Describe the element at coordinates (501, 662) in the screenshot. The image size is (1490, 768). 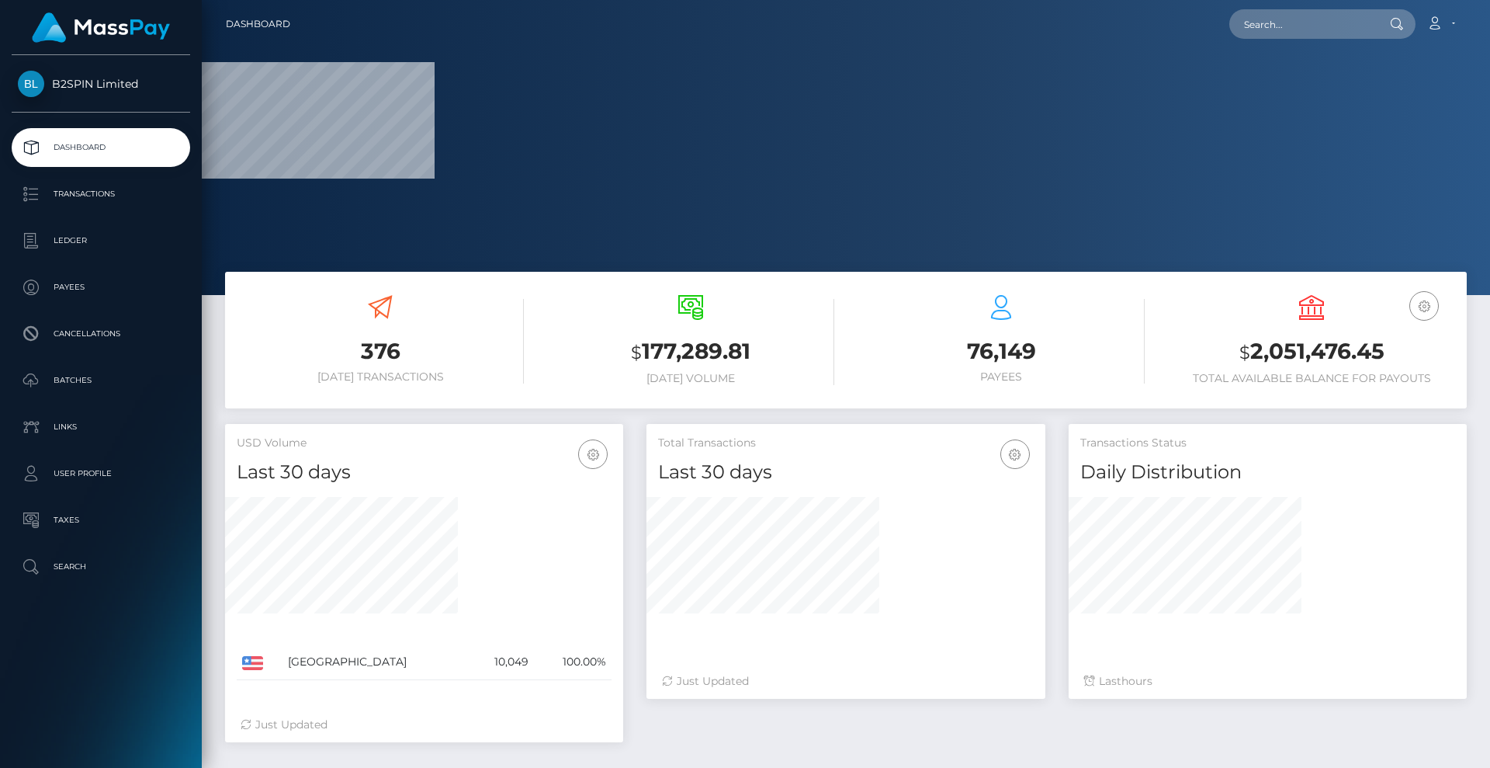
I see `td: 10,049` at that location.